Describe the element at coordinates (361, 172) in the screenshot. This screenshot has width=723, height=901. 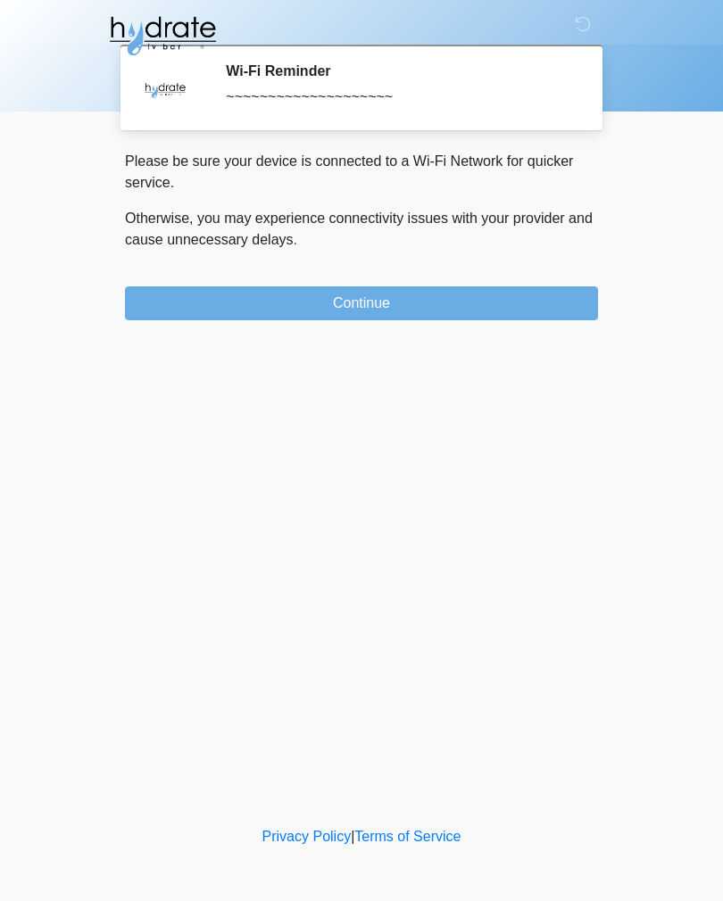
I see `p: Please be sure your device is connected to a Wi-Fi Network for quicker service.` at that location.